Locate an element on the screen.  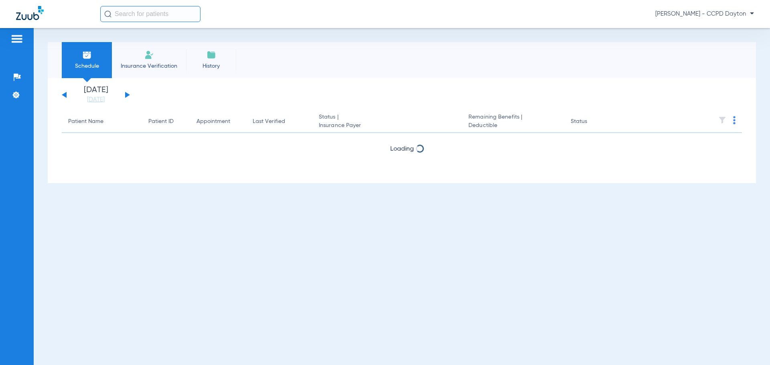
th: Remaining Benefits | is located at coordinates (513, 122).